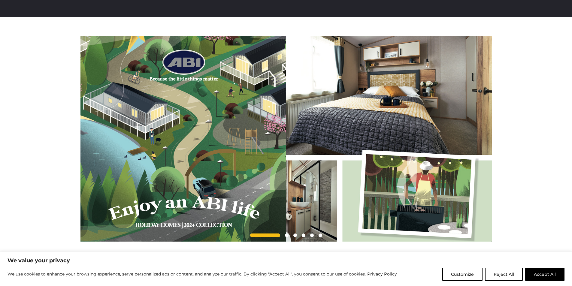  I want to click on a: Privacy Policy, so click(382, 274).